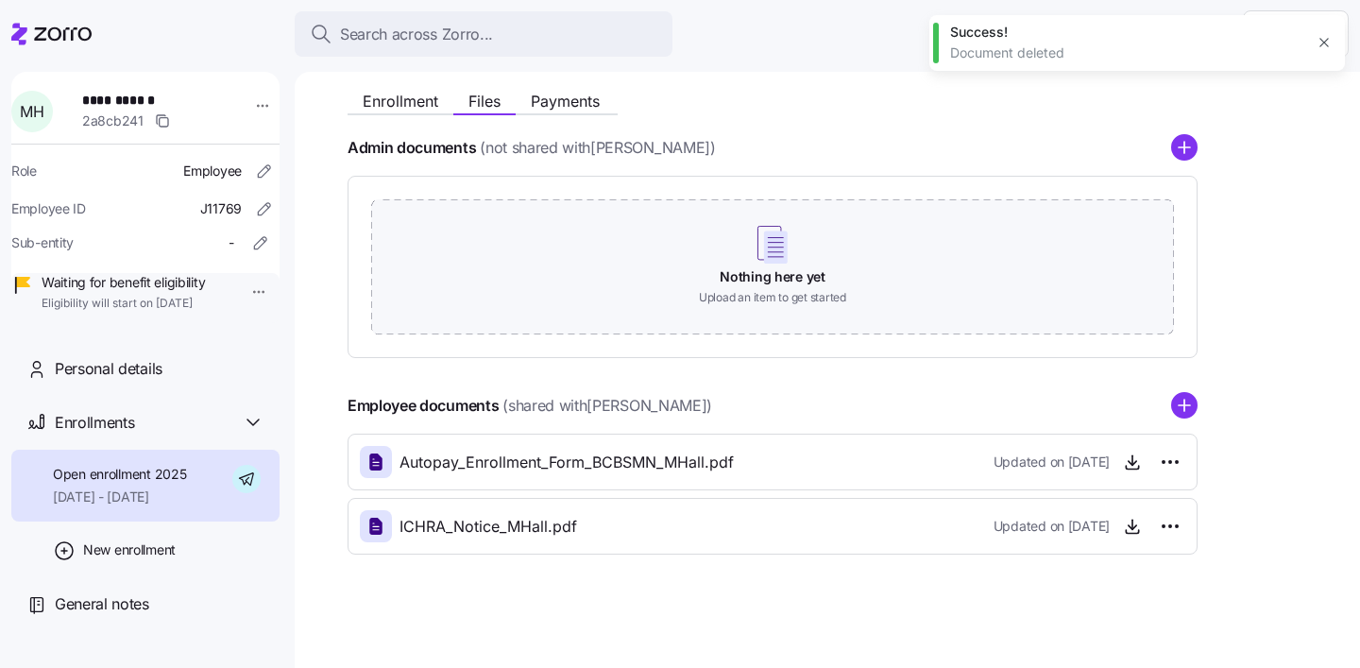 The height and width of the screenshot is (668, 1360). I want to click on span: Enrollments, so click(94, 422).